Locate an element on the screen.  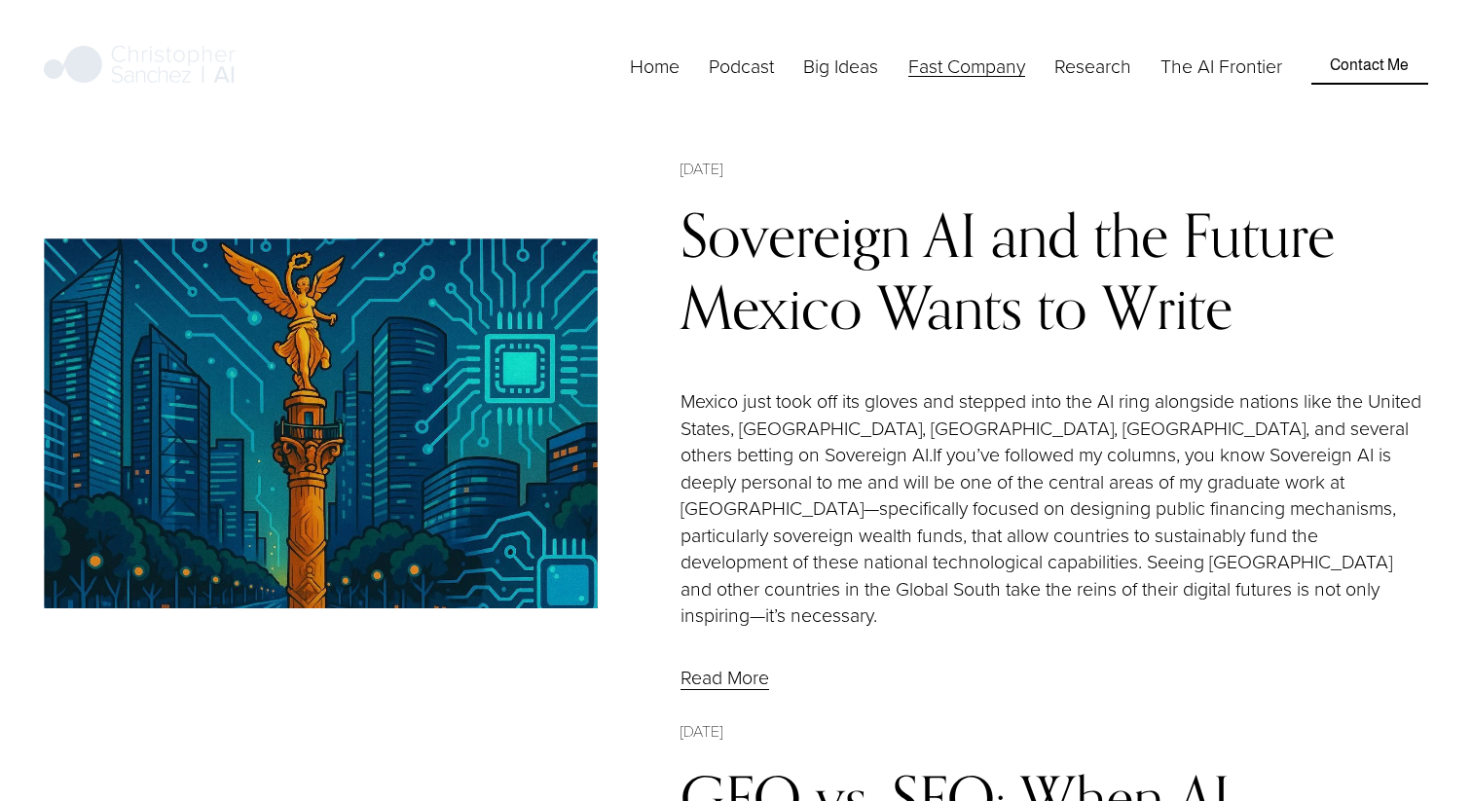
a: Read More is located at coordinates (724, 676).